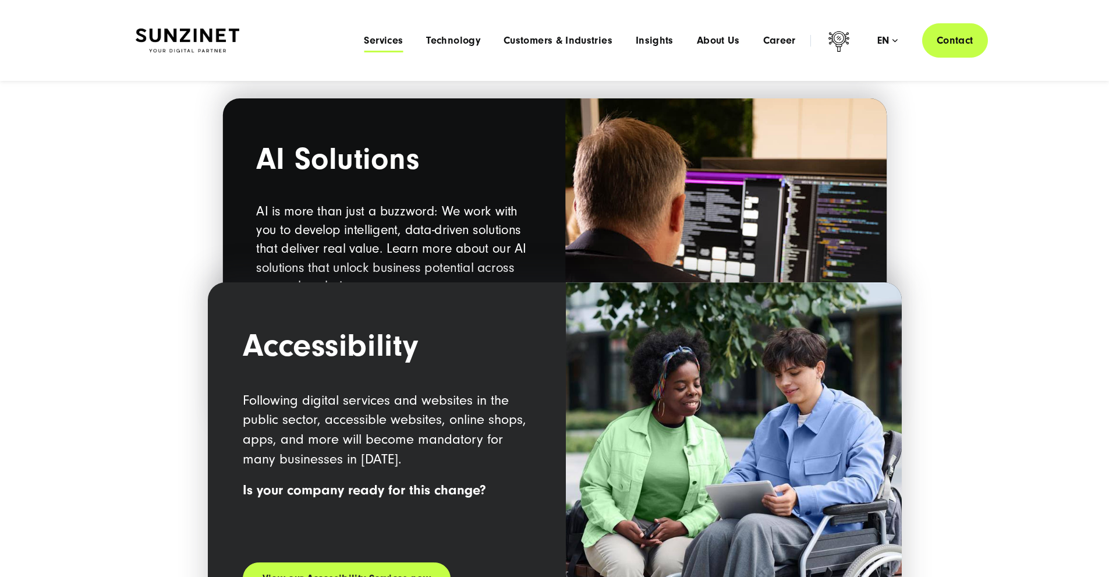 This screenshot has height=577, width=1109. I want to click on span: Following digital services and websites in the public sector, accessible websites, online shops, ..., so click(384, 430).